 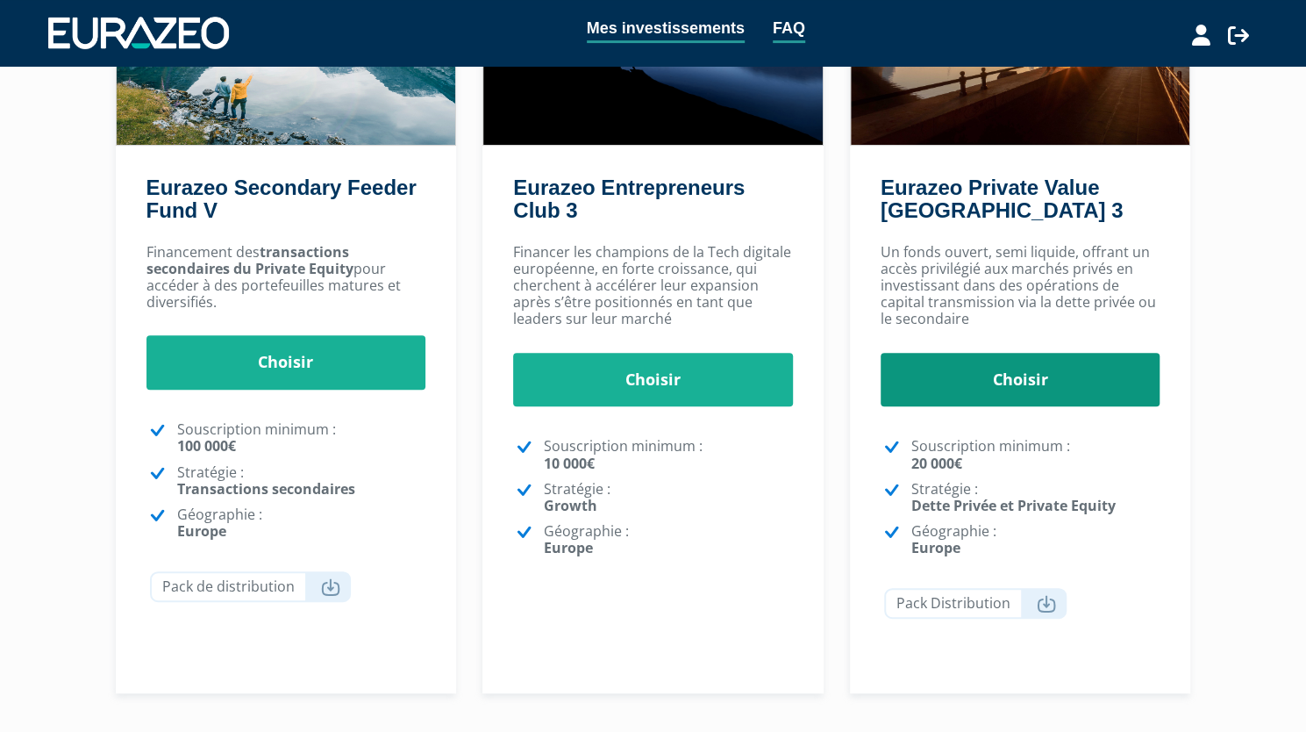 I want to click on a: Eurazeo Entrepreneurs Club 3, so click(x=629, y=198).